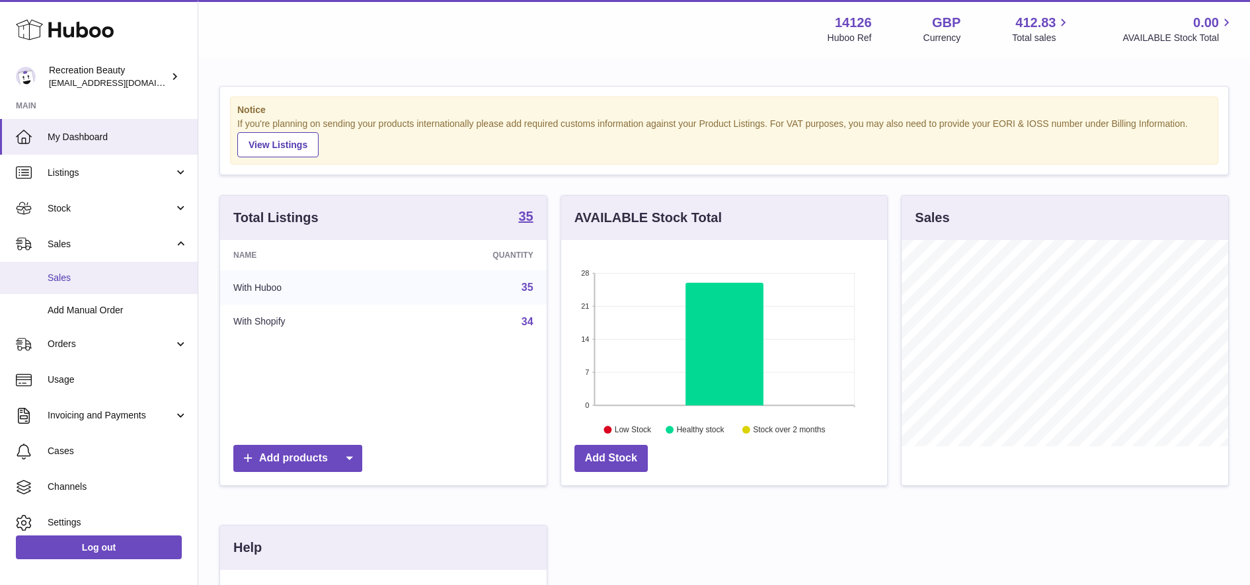 The height and width of the screenshot is (585, 1250). What do you see at coordinates (118, 310) in the screenshot?
I see `span: Add Manual Order` at bounding box center [118, 310].